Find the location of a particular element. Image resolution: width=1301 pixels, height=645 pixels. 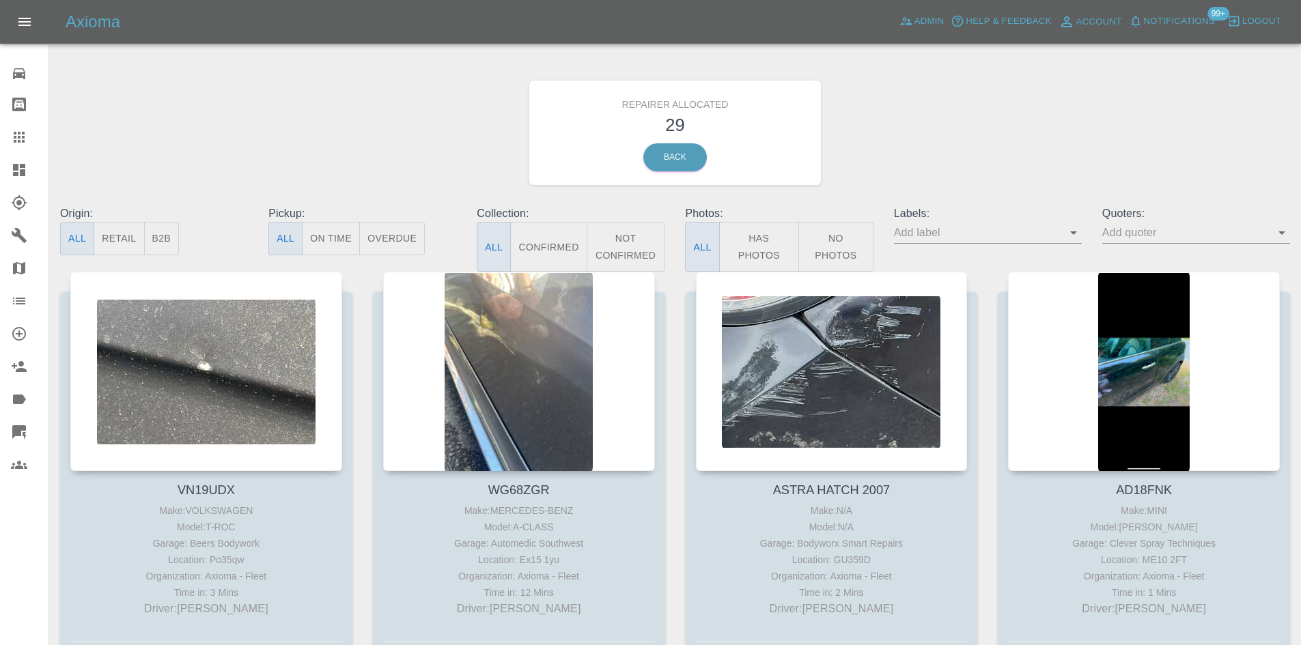

button: Help & Feedback is located at coordinates (1000, 21).